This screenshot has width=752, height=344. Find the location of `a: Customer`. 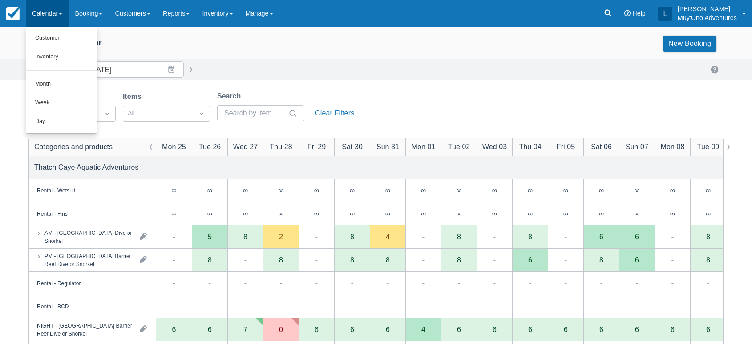

a: Customer is located at coordinates (61, 38).